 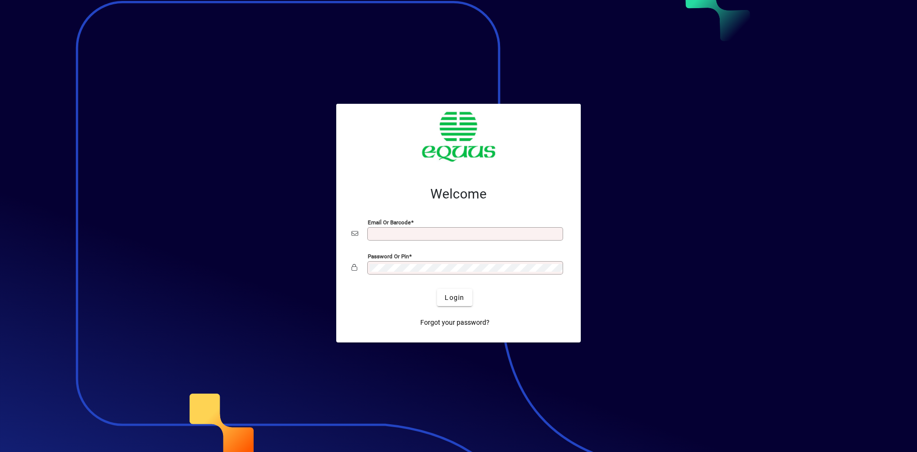 I want to click on h2: Welcome, so click(x=459, y=194).